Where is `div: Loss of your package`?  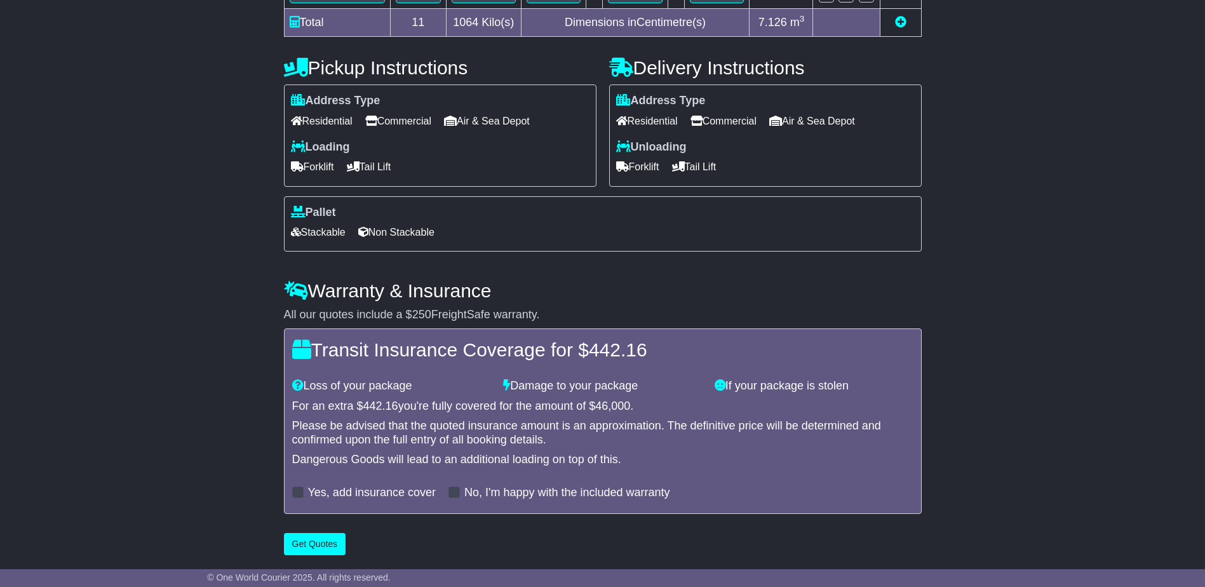
div: Loss of your package is located at coordinates (391, 386).